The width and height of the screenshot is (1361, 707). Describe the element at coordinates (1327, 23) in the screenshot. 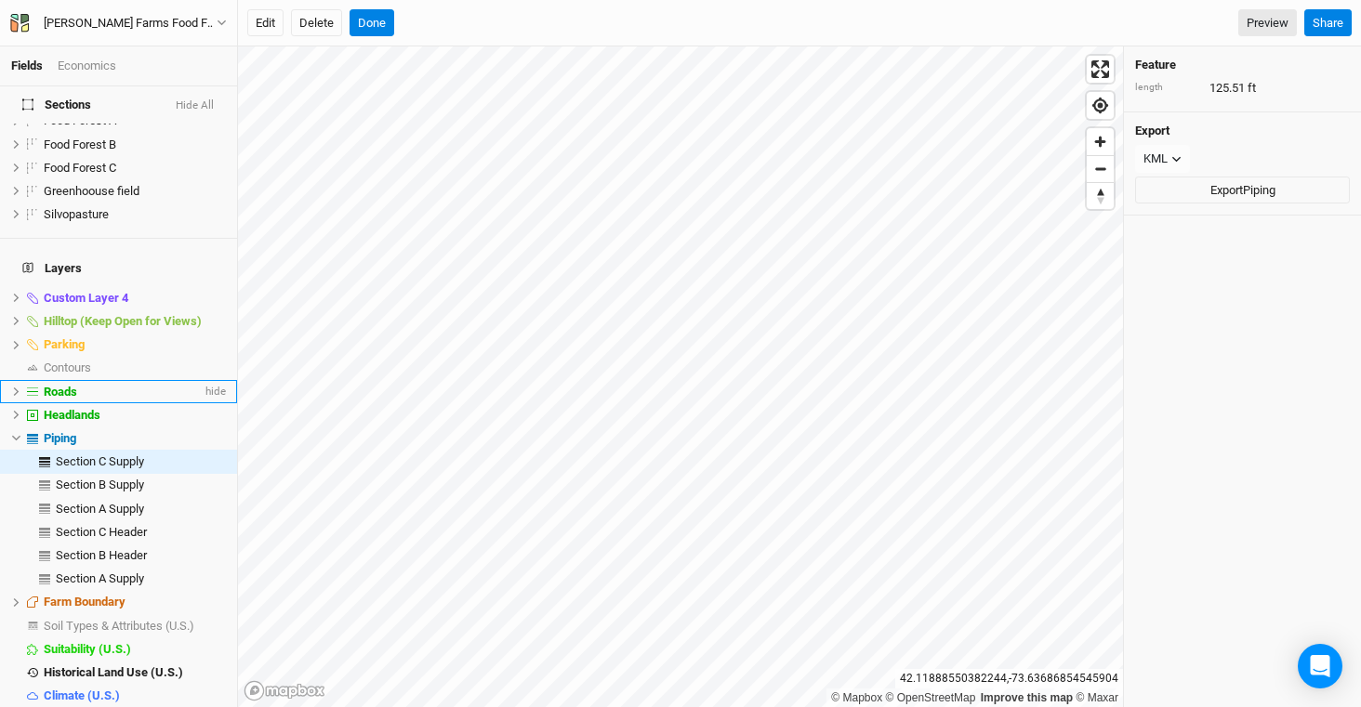

I see `button: Share` at that location.